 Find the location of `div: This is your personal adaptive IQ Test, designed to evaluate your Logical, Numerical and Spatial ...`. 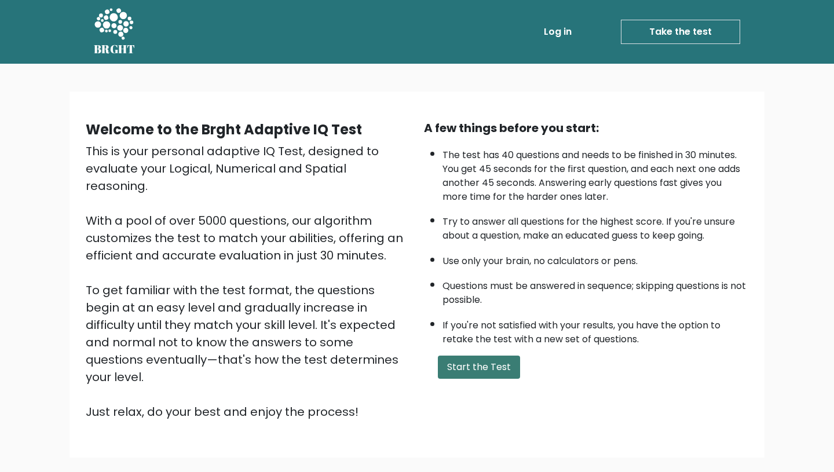

div: This is your personal adaptive IQ Test, designed to evaluate your Logical, Numerical and Spatial ... is located at coordinates (248, 281).